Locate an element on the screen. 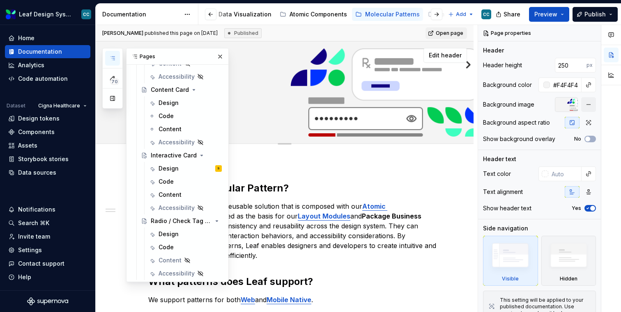  button: Help is located at coordinates (48, 277).